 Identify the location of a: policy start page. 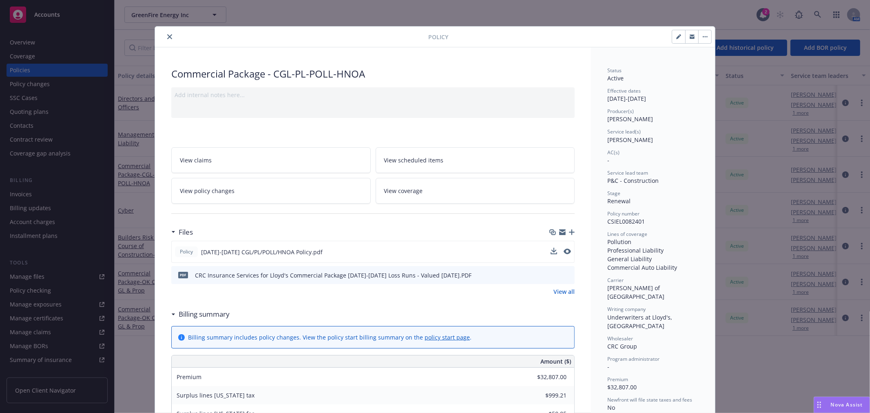
(447, 337).